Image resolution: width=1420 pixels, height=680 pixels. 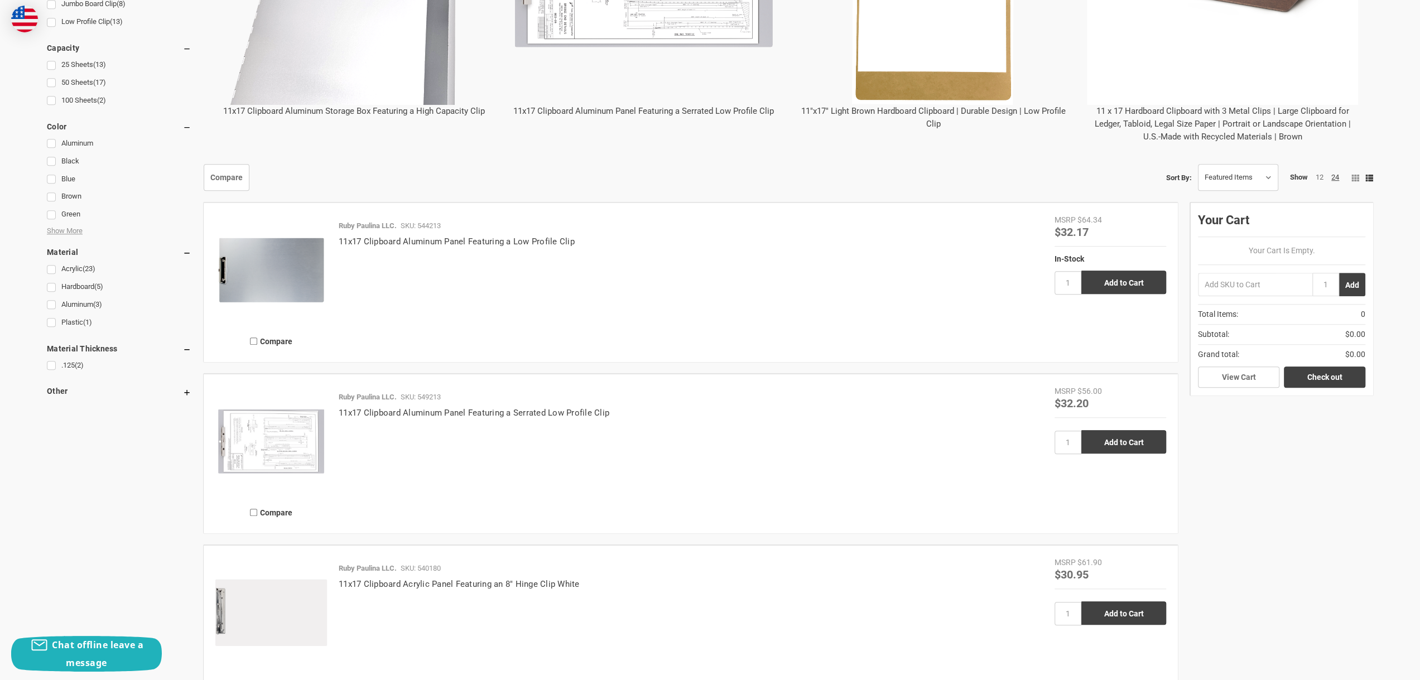 What do you see at coordinates (1071, 574) in the screenshot?
I see `span: $30.95` at bounding box center [1071, 574].